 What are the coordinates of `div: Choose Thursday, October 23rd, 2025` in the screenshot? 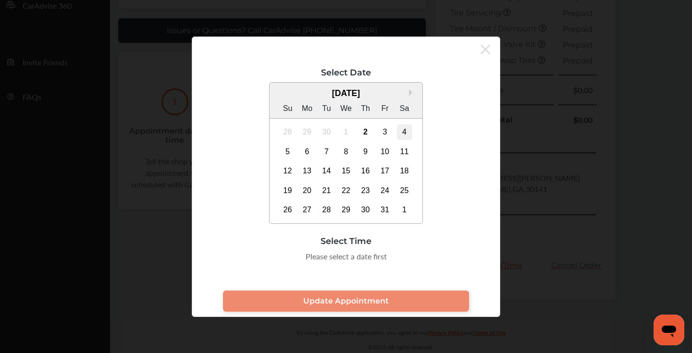 It's located at (366, 191).